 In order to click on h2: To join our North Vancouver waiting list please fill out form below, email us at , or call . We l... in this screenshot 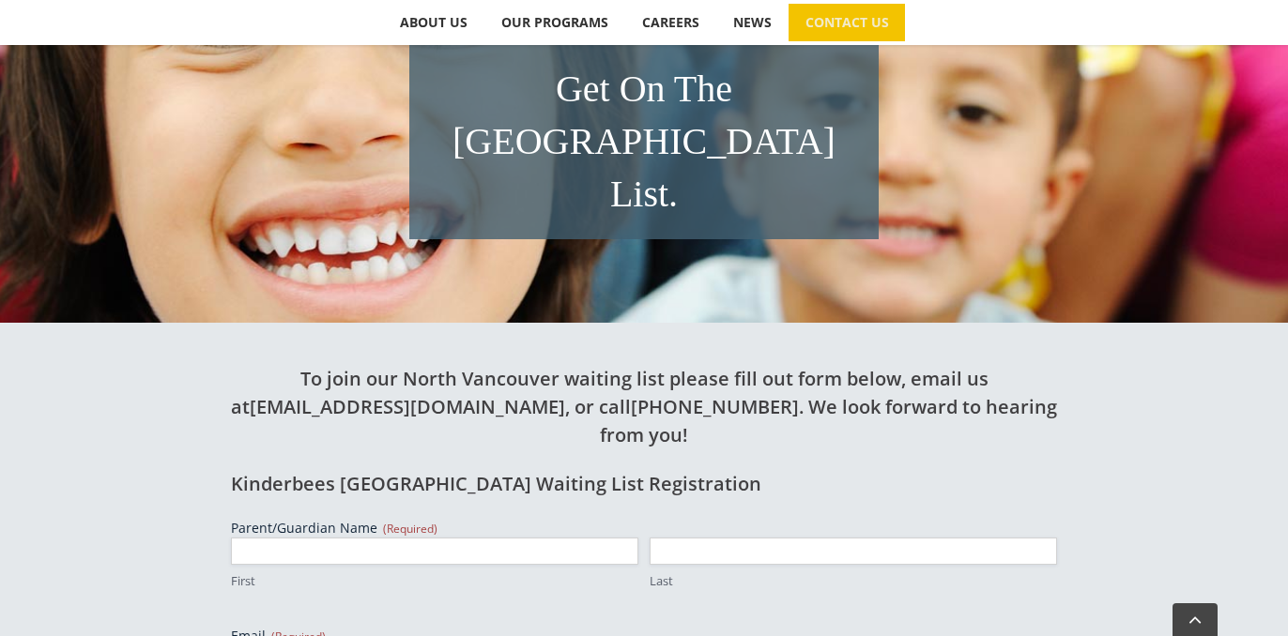, I will do `click(644, 407)`.